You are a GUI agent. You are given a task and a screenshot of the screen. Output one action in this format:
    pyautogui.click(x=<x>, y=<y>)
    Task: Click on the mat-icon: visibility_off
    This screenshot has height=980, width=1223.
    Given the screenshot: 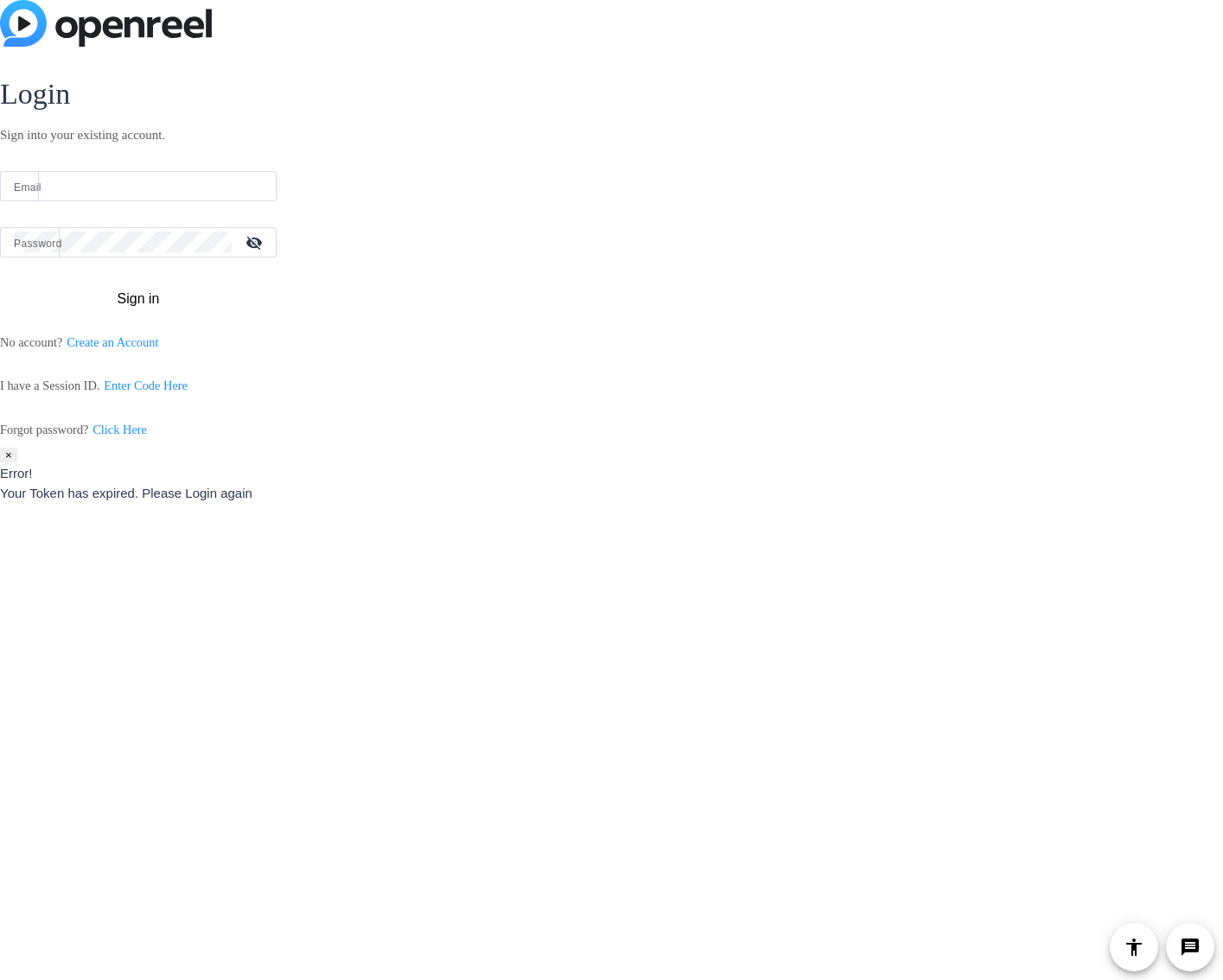 What is the action you would take?
    pyautogui.click(x=256, y=242)
    